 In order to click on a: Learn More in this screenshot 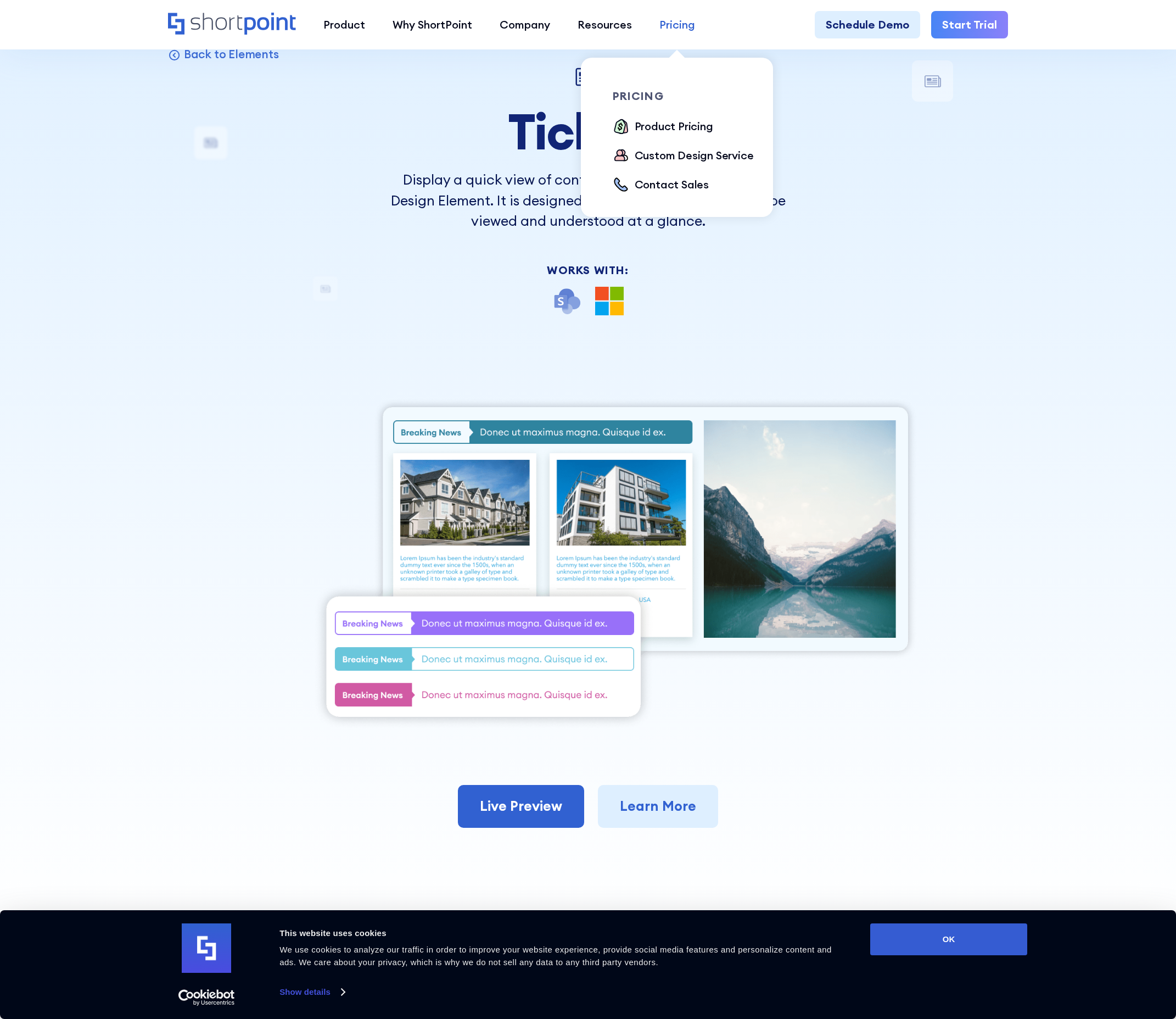, I will do `click(658, 806)`.